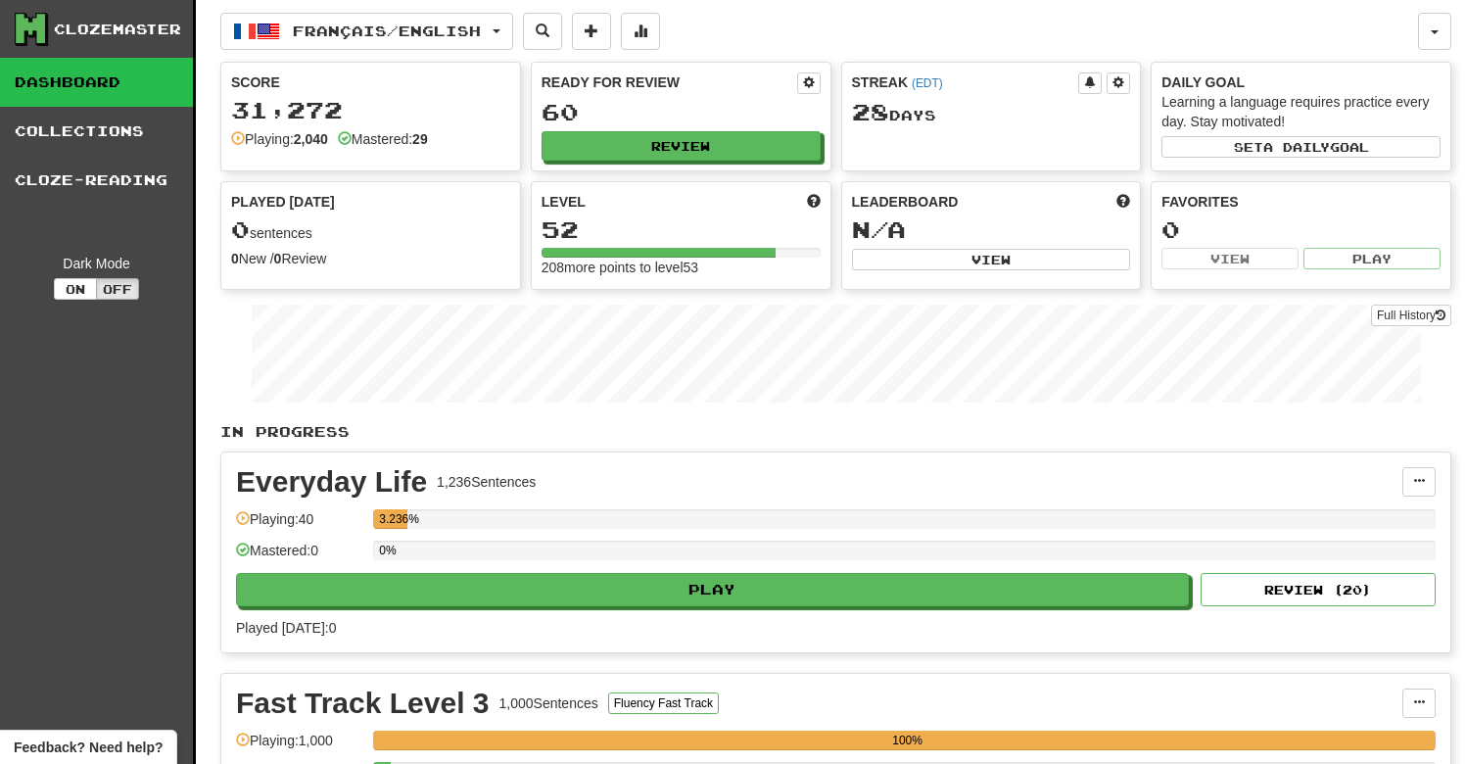 This screenshot has width=1466, height=764. Describe the element at coordinates (1123, 202) in the screenshot. I see `span: This week in points, UTC` at that location.